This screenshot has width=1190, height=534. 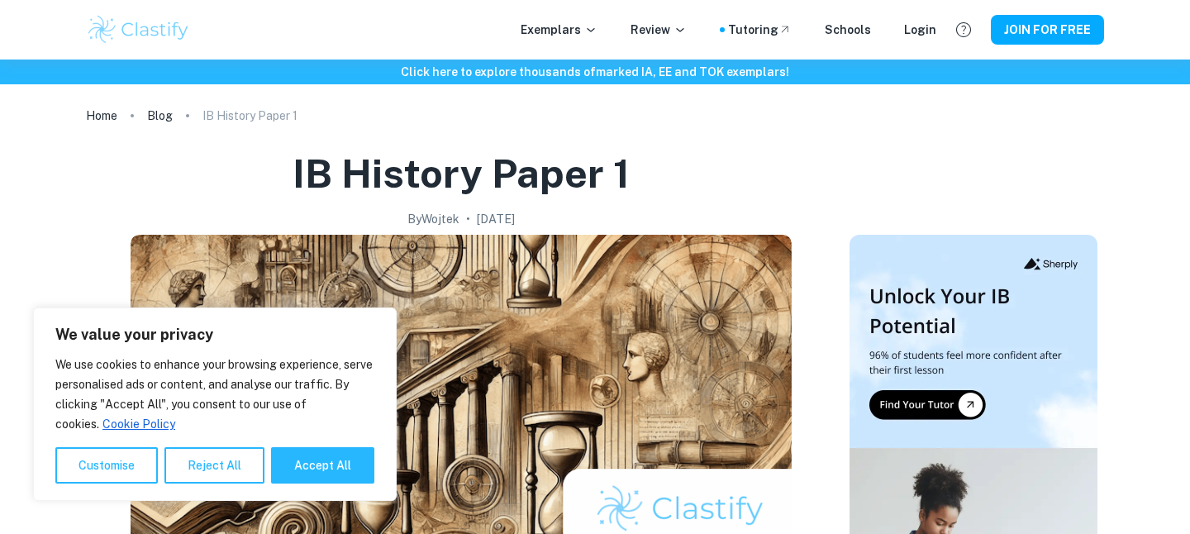 I want to click on a: JOIN FOR FREE, so click(x=1047, y=30).